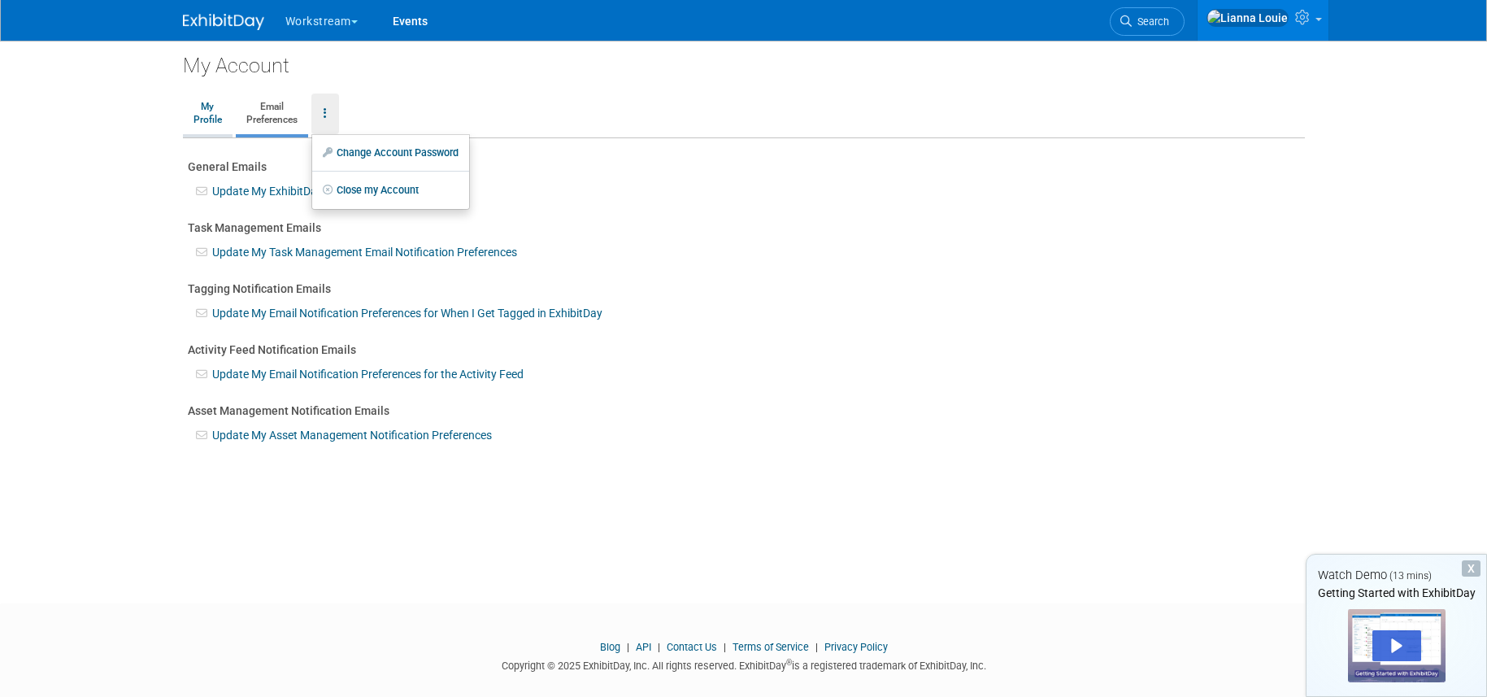  I want to click on a: Update My Task Management Email Notification Preferences, so click(364, 252).